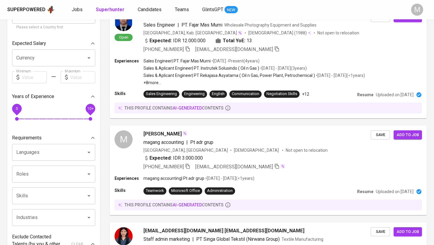  Describe the element at coordinates (213, 9) in the screenshot. I see `span: GlintsGPT` at that location.